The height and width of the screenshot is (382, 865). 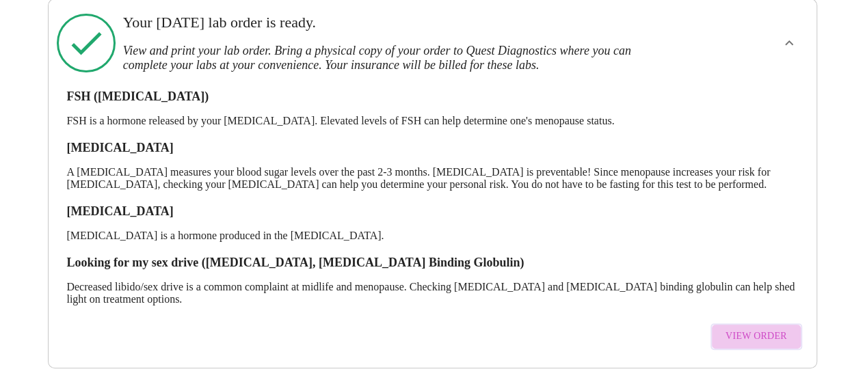 What do you see at coordinates (432, 293) in the screenshot?
I see `p: Decreased libido/sex drive is a common complaint at midlife and menopause. Checking [MEDICAL_DATA...` at bounding box center [432, 293].